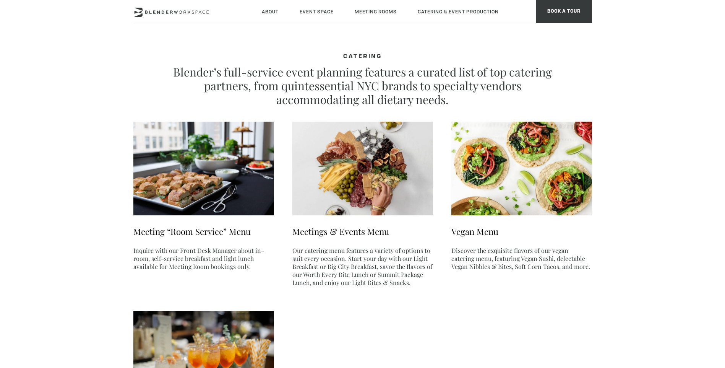 This screenshot has width=725, height=368. What do you see at coordinates (204, 258) in the screenshot?
I see `p: Inquire with our Front Desk Manager about in-room, self-service breakfast and light lunch availab...` at bounding box center [204, 258].